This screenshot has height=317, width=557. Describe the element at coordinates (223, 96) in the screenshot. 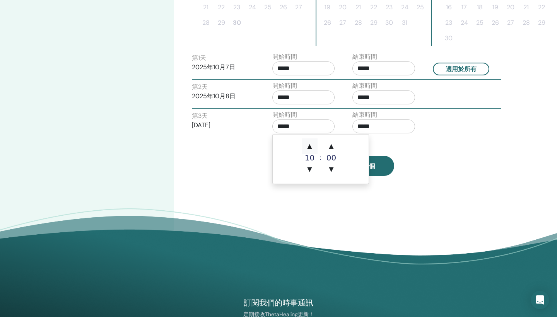

I see `p: 2025年10月8日` at that location.